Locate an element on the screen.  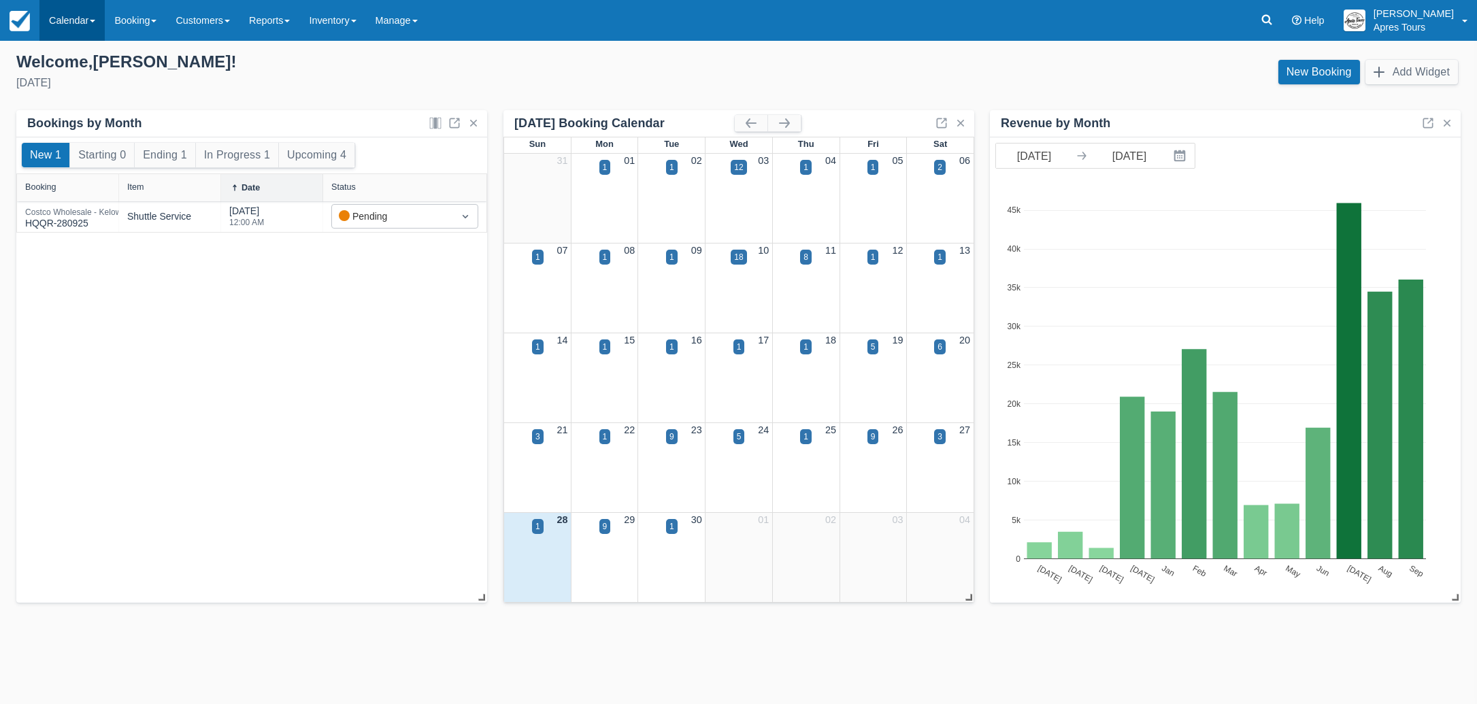
button: Ending 1 is located at coordinates (165, 155).